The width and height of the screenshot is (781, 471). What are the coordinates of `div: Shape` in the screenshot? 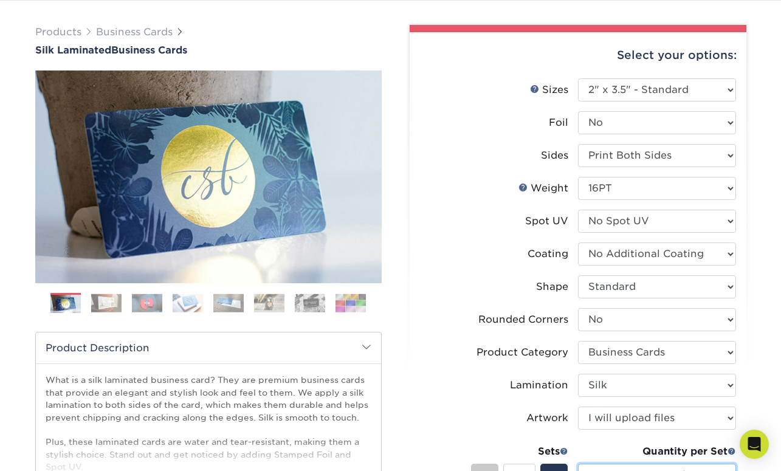 It's located at (552, 287).